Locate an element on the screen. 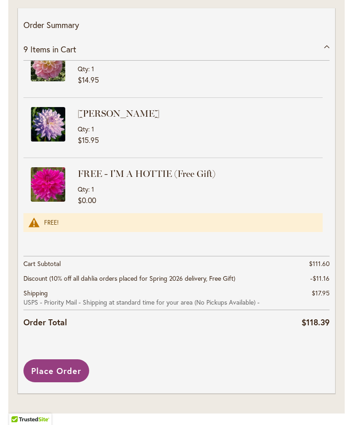 This screenshot has width=353, height=425. img: JORDAN NICOLE is located at coordinates (48, 124).